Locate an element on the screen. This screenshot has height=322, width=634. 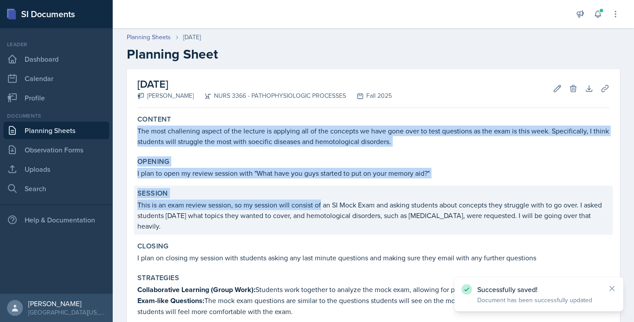
p: This is an exam review session, so my session will consist of an SI Mock Exam and asking students... is located at coordinates (373, 215).